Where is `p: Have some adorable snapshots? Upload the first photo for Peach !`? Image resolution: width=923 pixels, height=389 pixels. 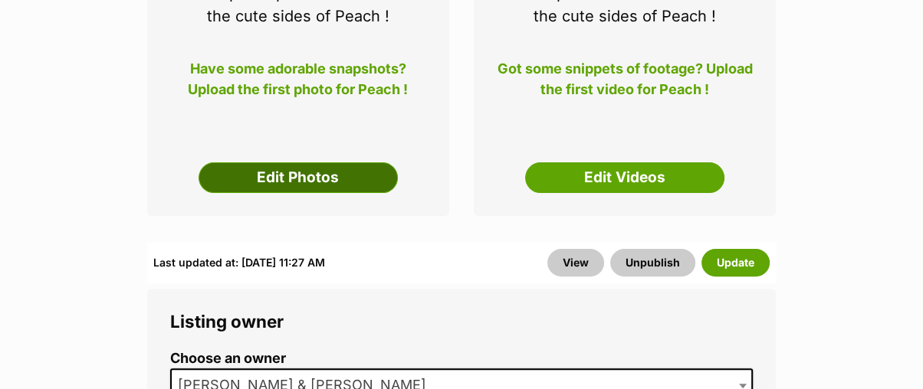
p: Have some adorable snapshots? Upload the first photo for Peach ! is located at coordinates (298, 84).